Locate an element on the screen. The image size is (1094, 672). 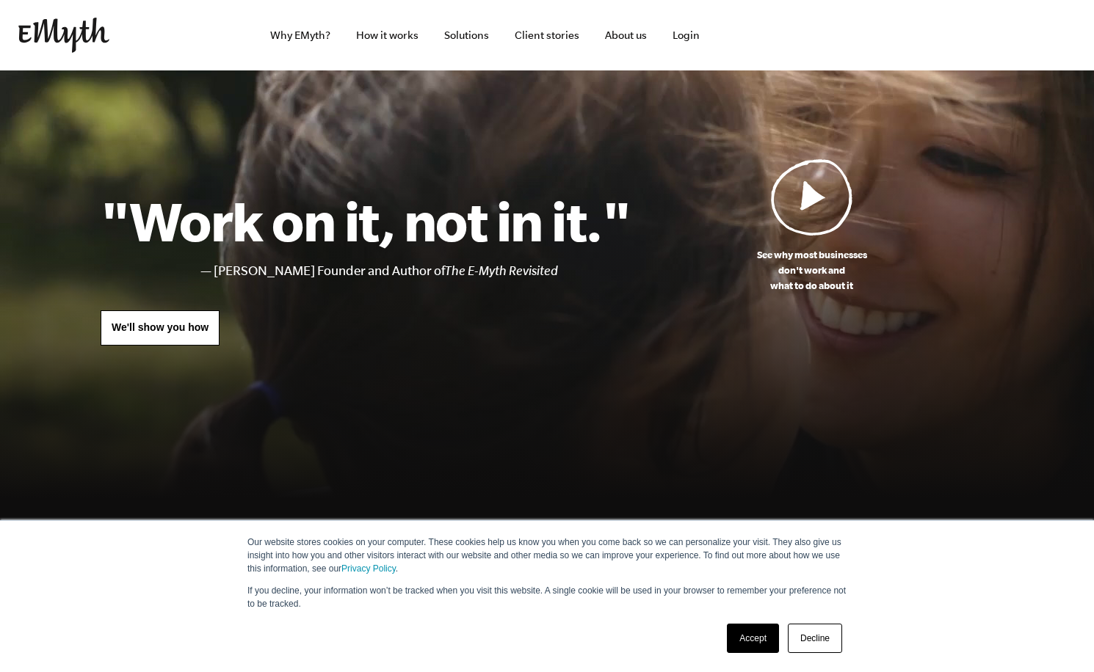
a: See why most businessesdon't work andwhat to do about it is located at coordinates (811, 226).